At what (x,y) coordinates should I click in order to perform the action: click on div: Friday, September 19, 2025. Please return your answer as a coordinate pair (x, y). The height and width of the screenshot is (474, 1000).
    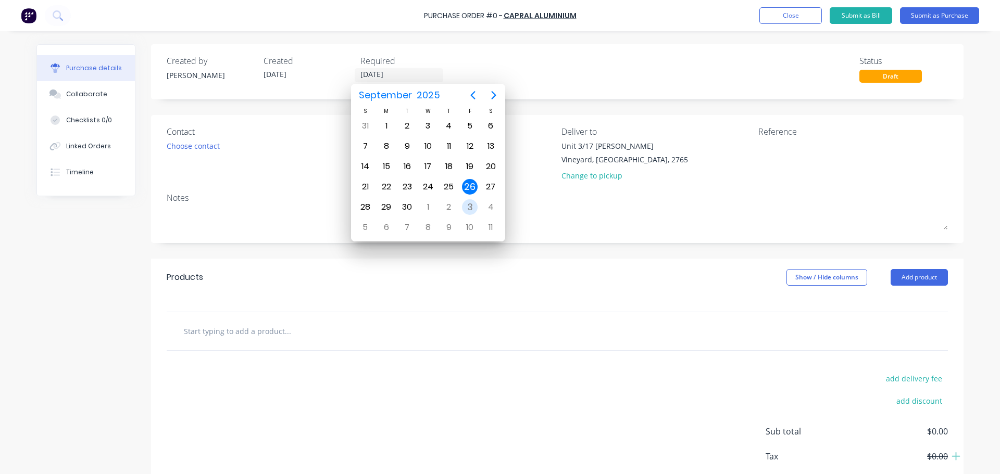
    Looking at the image, I should click on (470, 167).